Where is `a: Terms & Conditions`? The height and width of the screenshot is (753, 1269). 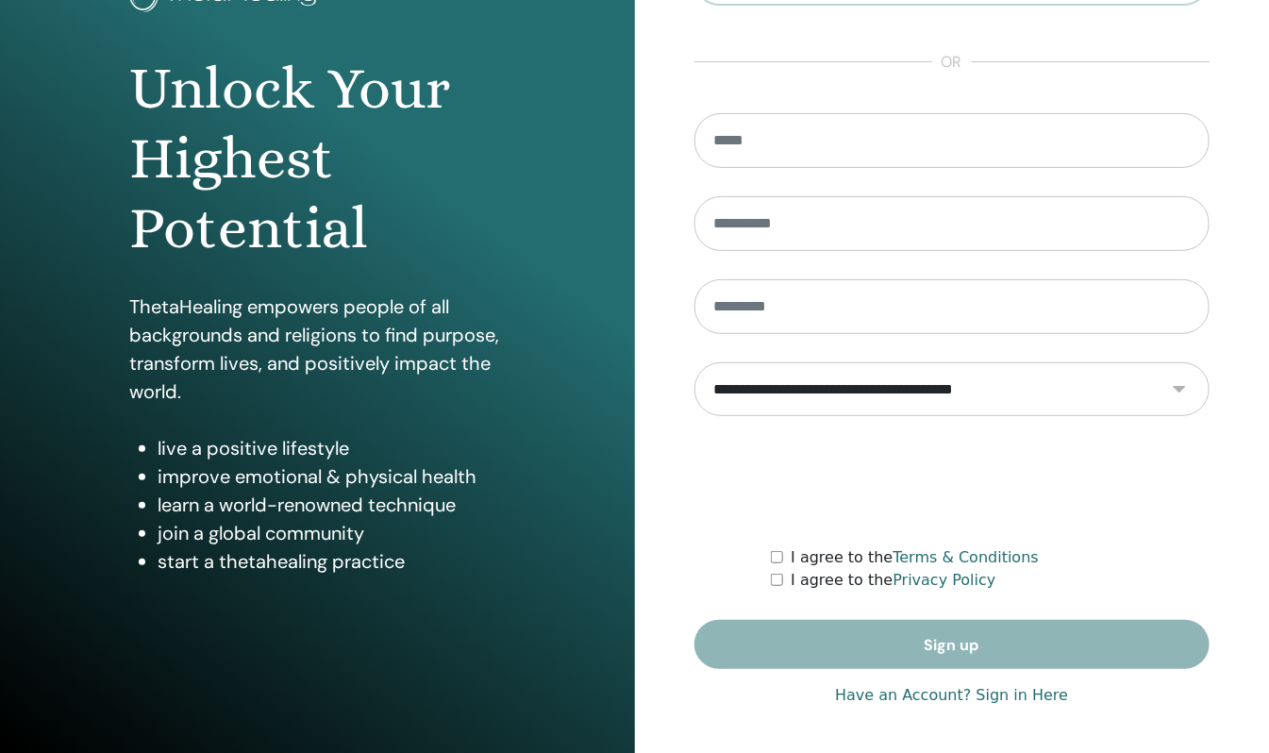 a: Terms & Conditions is located at coordinates (966, 557).